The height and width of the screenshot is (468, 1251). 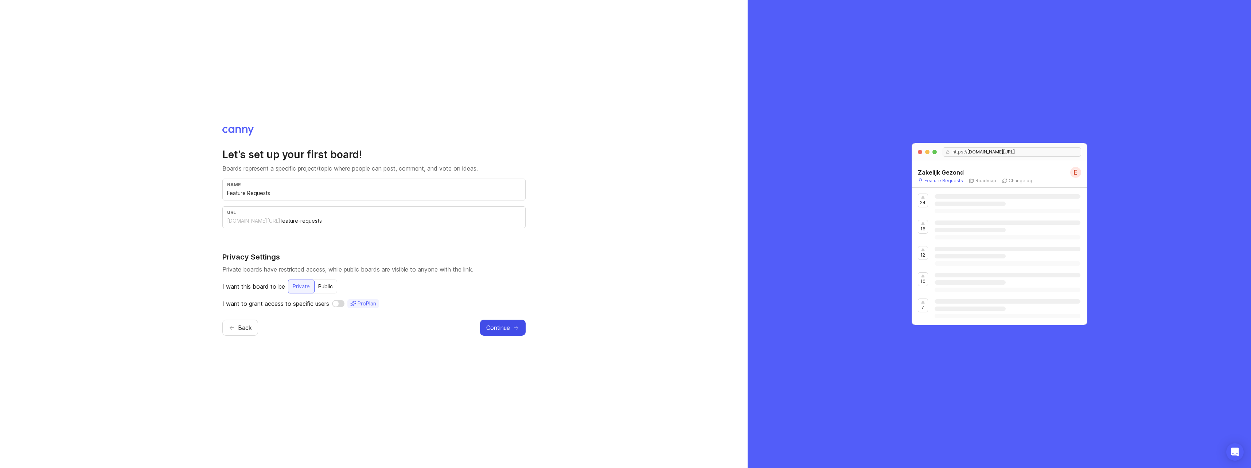 What do you see at coordinates (374, 184) in the screenshot?
I see `div: name` at bounding box center [374, 184].